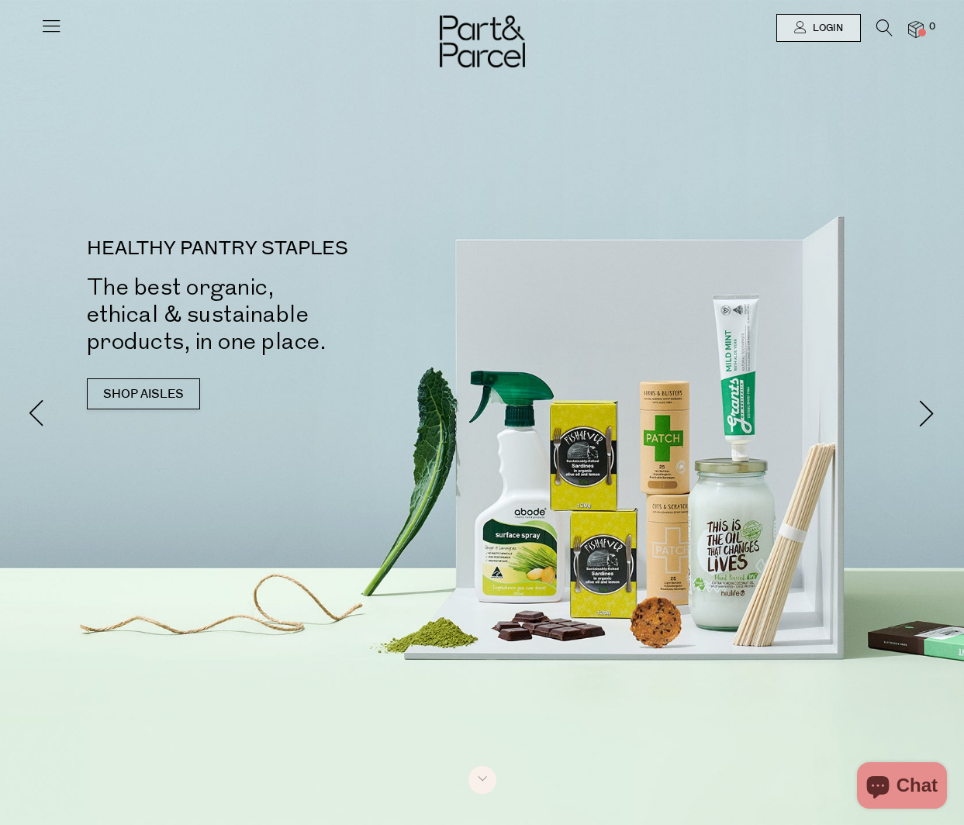  Describe the element at coordinates (916, 29) in the screenshot. I see `a: 0` at that location.